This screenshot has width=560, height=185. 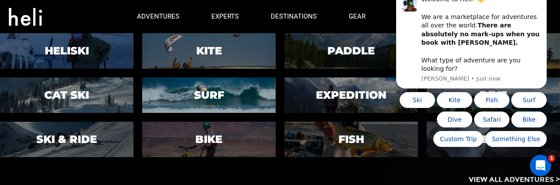 What do you see at coordinates (351, 95) in the screenshot?
I see `h3: Expedition` at bounding box center [351, 95].